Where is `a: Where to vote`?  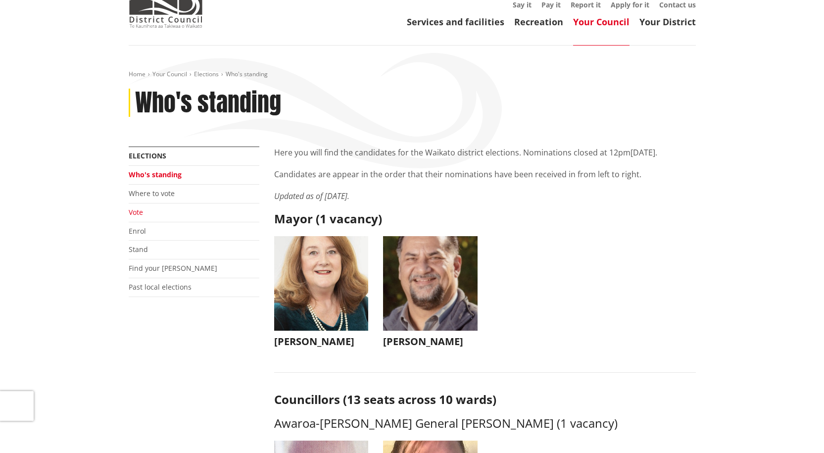
a: Where to vote is located at coordinates (151, 193).